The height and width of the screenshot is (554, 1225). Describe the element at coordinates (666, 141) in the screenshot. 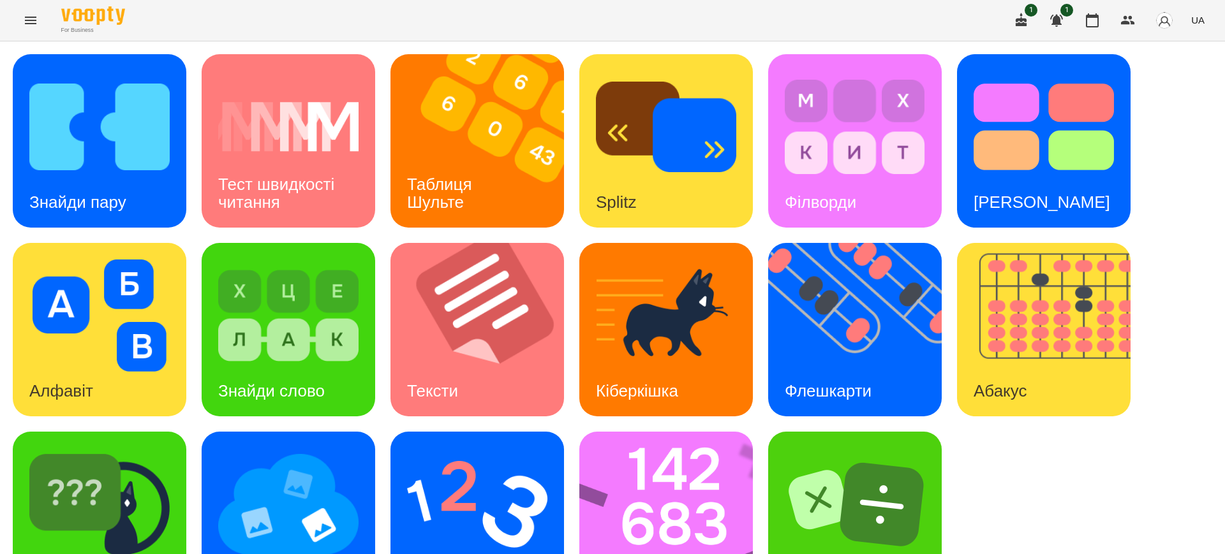

I see `a: SplitzSplitz` at that location.